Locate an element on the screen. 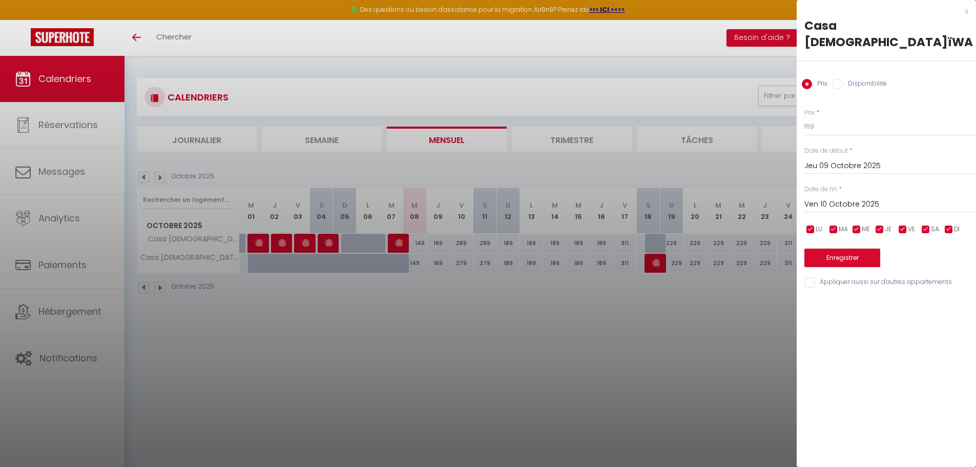 The image size is (976, 467). label: Date de fin is located at coordinates (821, 189).